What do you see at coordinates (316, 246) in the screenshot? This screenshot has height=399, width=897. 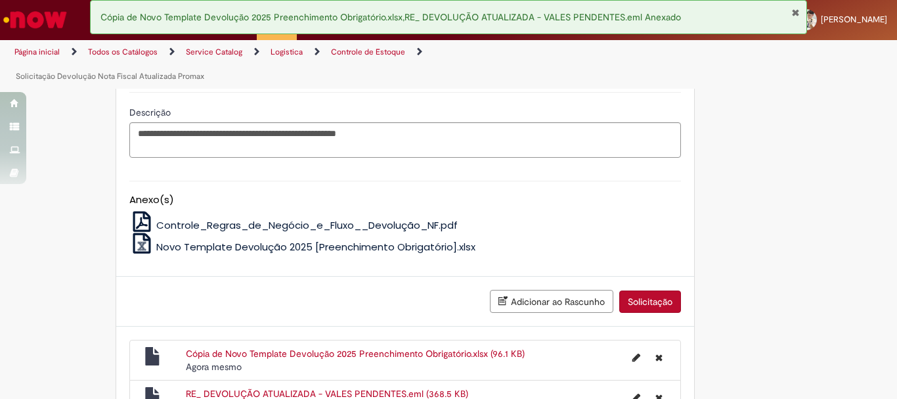 I see `span: Novo Template Devolução 2025 [Preenchimento Obrigatório].xlsx` at bounding box center [316, 246].